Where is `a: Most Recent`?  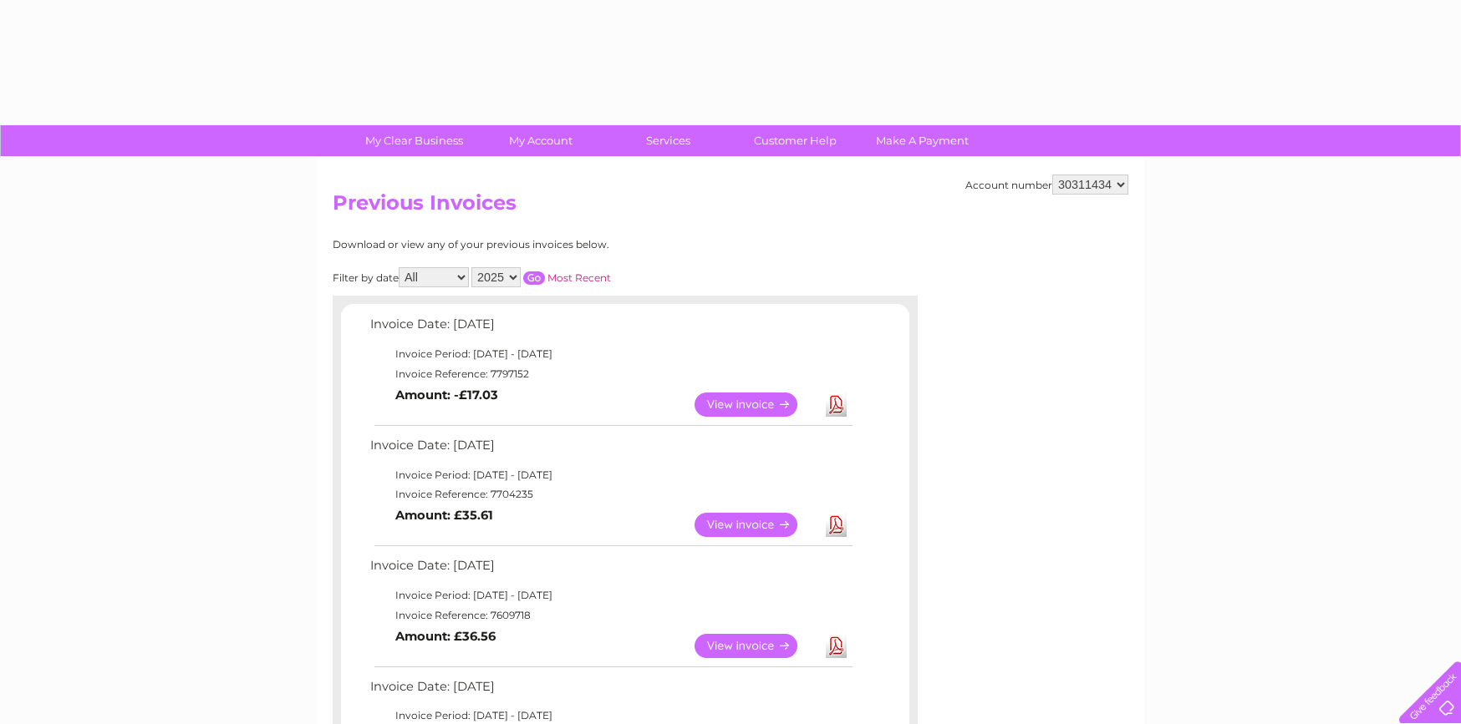 a: Most Recent is located at coordinates (579, 277).